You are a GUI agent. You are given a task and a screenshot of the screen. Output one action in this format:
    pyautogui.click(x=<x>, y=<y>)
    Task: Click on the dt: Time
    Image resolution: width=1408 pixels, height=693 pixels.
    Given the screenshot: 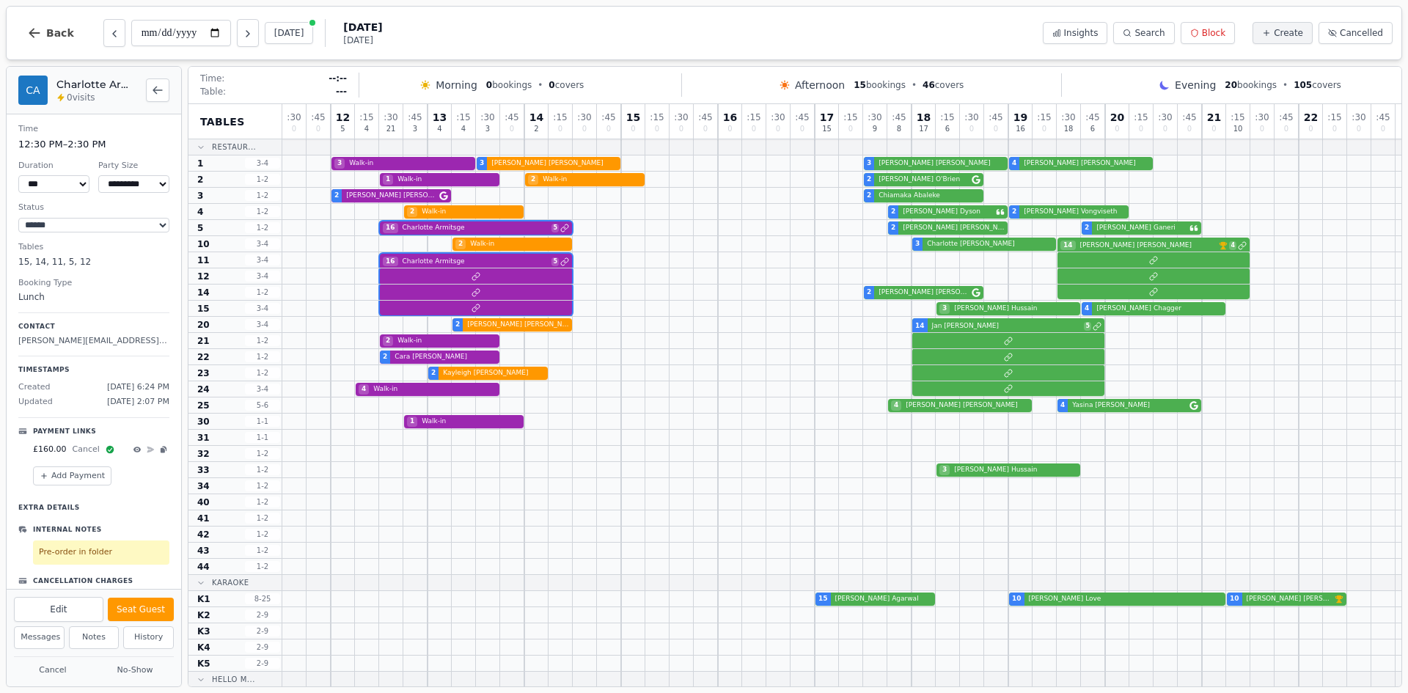 What is the action you would take?
    pyautogui.click(x=94, y=129)
    